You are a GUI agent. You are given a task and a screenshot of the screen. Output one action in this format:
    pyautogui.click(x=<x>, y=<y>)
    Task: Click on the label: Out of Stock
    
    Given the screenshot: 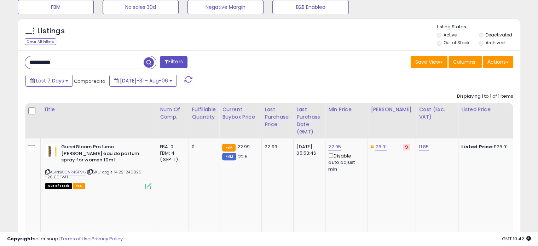 What is the action you would take?
    pyautogui.click(x=457, y=42)
    